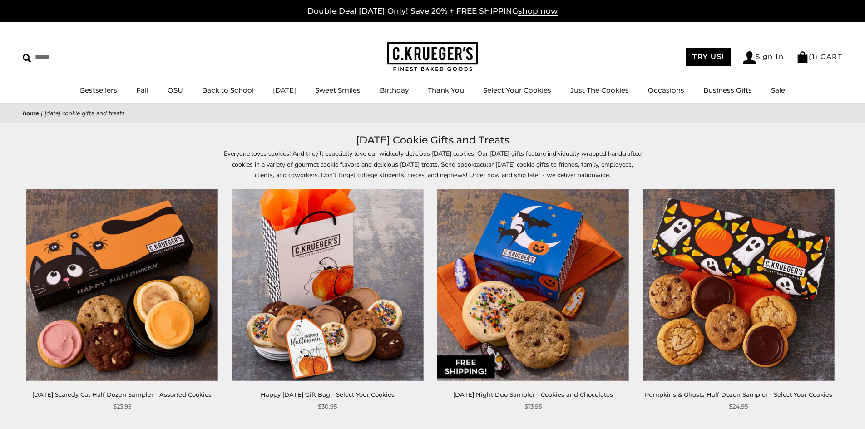 This screenshot has width=865, height=429. What do you see at coordinates (122, 285) in the screenshot?
I see `img: Halloween Scaredy Cat Half Dozen Sampler - Assorted Cookies` at bounding box center [122, 285].